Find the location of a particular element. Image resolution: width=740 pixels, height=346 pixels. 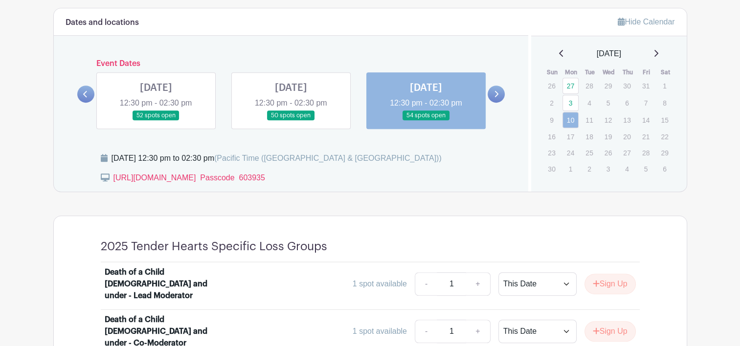

a: 10 is located at coordinates (570, 120).